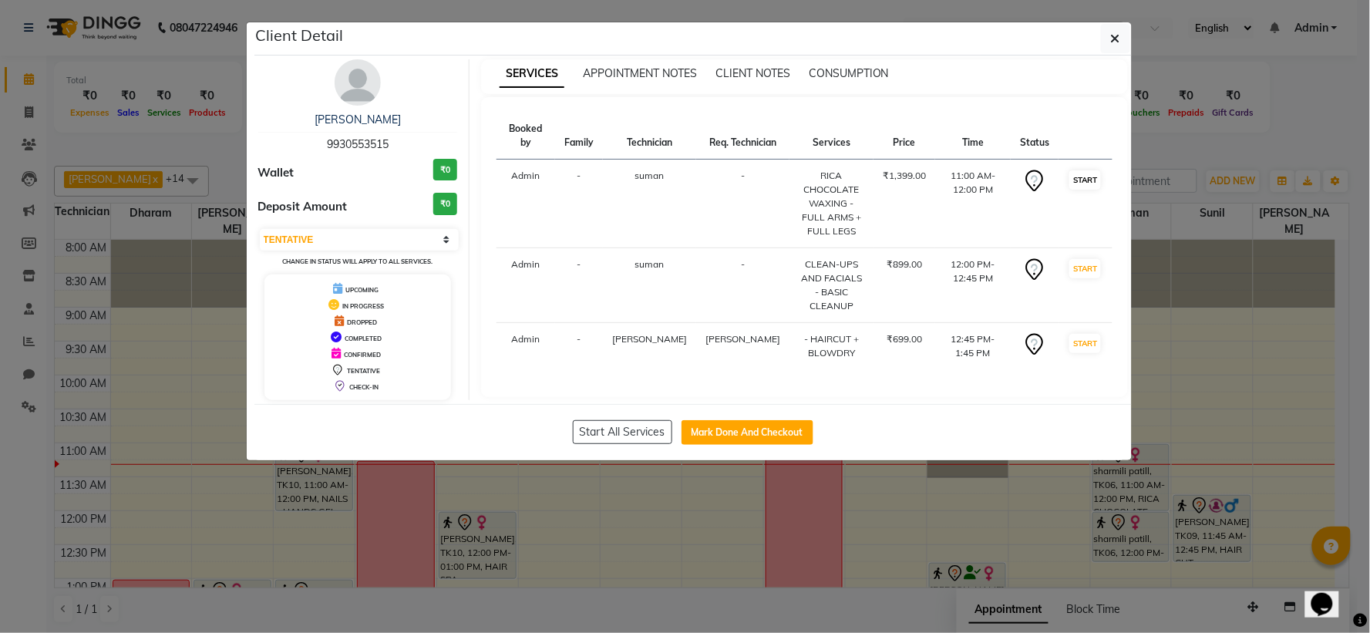  Describe the element at coordinates (831, 285) in the screenshot. I see `div: CLEAN-UPS AND FACIALS - BASIC CLEANUP` at that location.